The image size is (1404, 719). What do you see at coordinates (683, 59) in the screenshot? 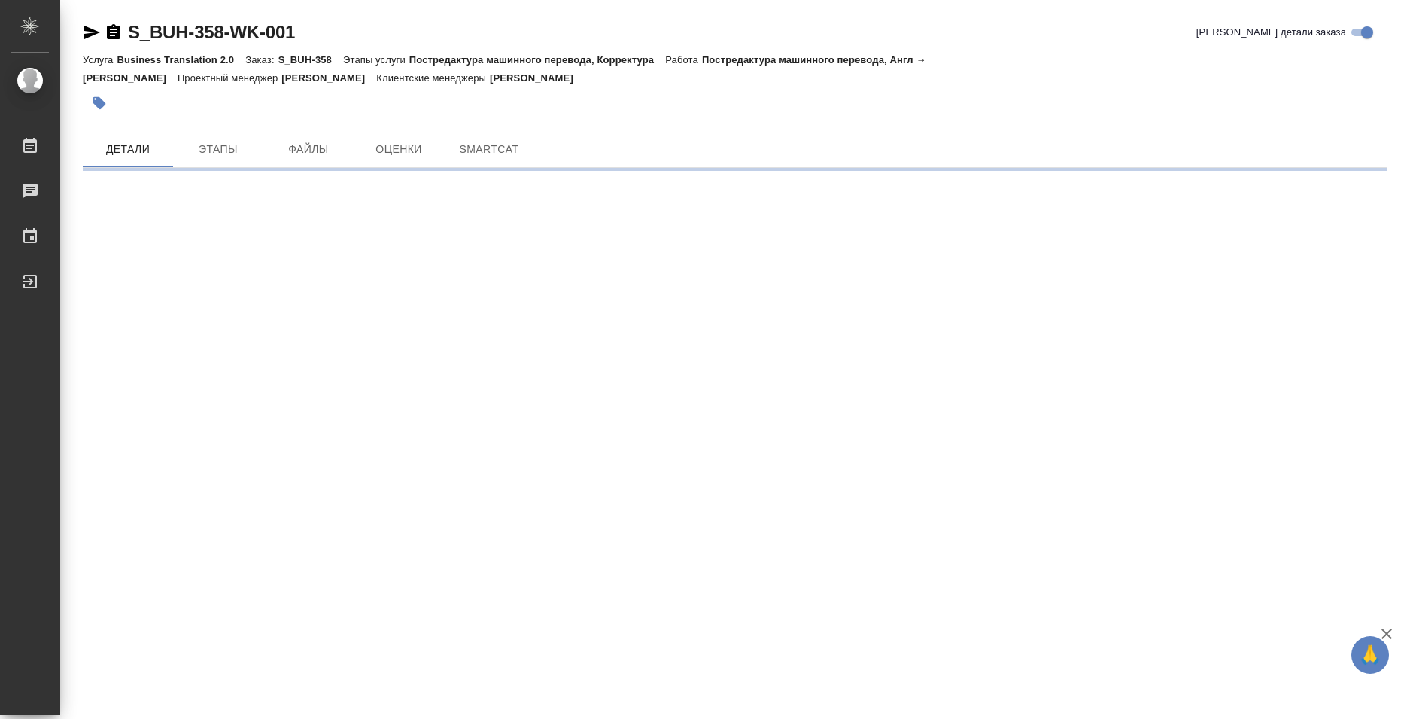
I see `p: Работа` at bounding box center [683, 59].